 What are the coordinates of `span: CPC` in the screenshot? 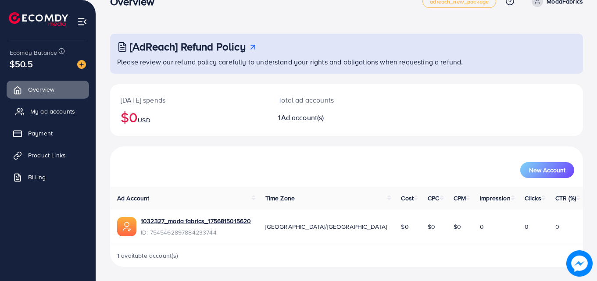 It's located at (434, 198).